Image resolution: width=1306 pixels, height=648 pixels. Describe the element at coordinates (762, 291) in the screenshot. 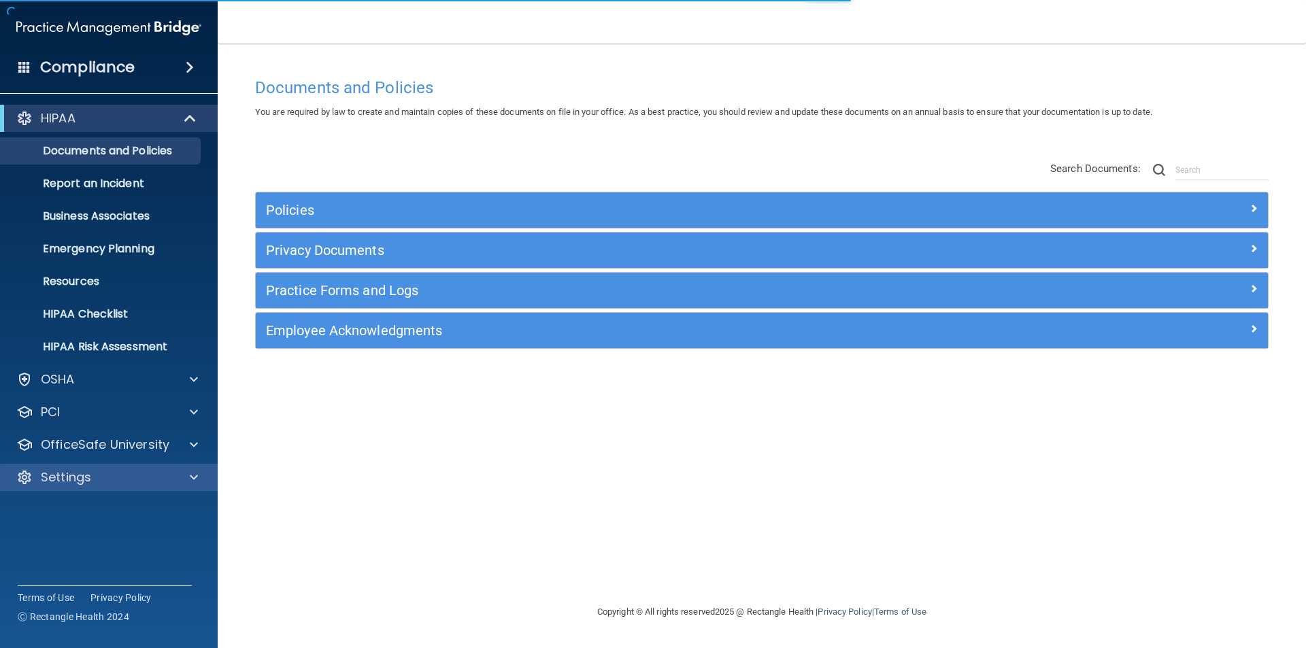

I see `a: Practice Forms and Logs` at that location.